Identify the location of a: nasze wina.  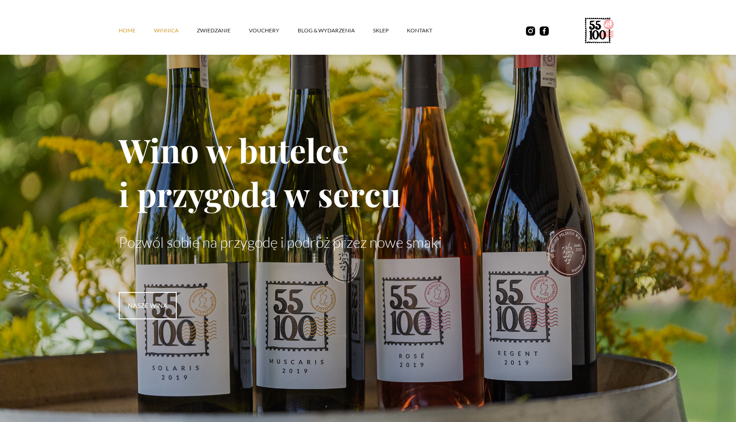
(147, 306).